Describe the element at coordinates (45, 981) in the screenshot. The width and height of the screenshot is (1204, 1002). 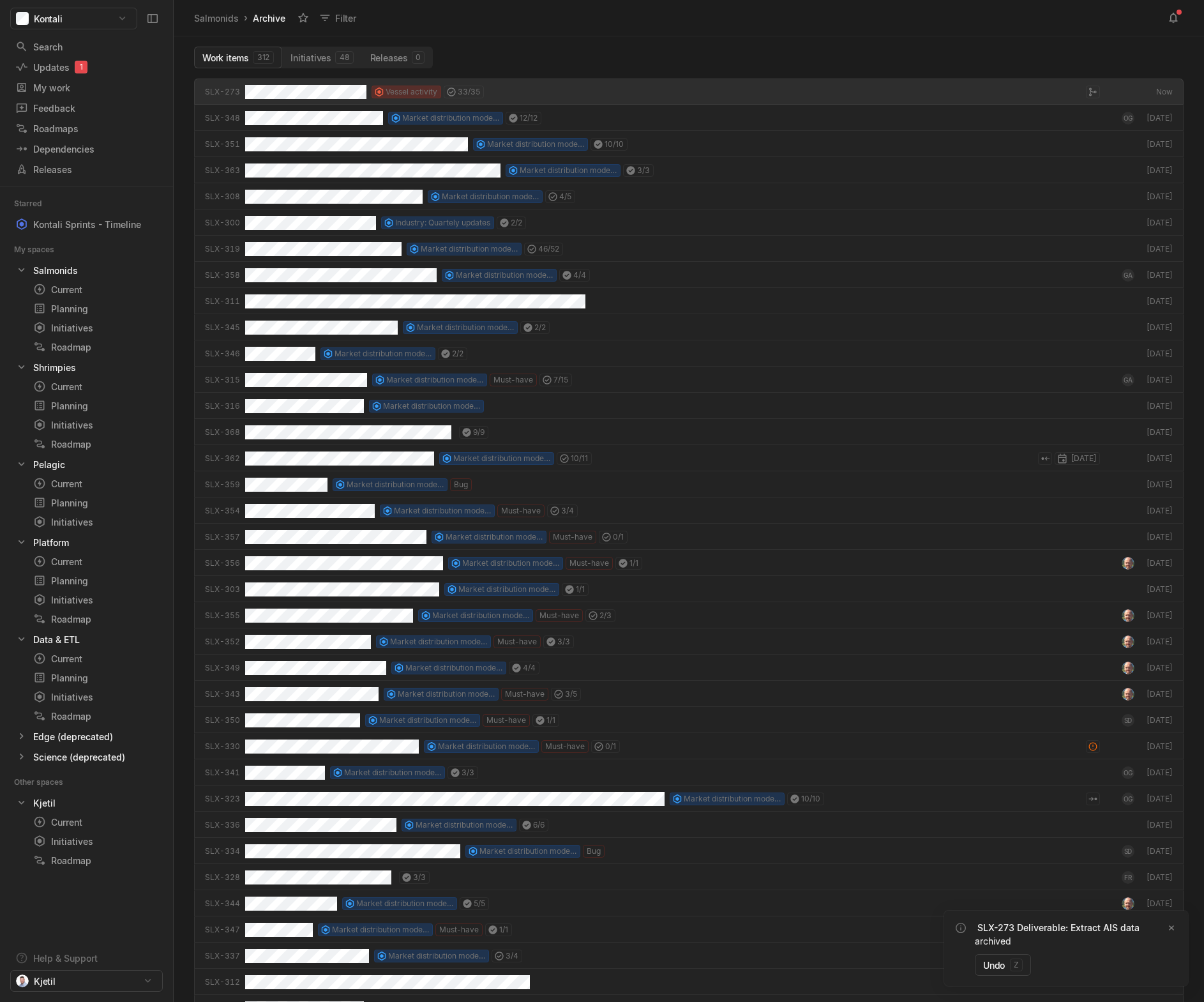
I see `span: Kjetil` at that location.